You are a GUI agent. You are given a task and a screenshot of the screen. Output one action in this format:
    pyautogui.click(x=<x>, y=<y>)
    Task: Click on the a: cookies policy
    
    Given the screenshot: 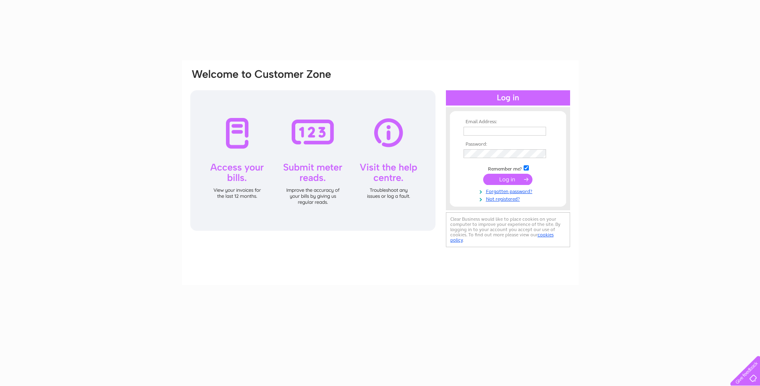 What is the action you would take?
    pyautogui.click(x=502, y=237)
    